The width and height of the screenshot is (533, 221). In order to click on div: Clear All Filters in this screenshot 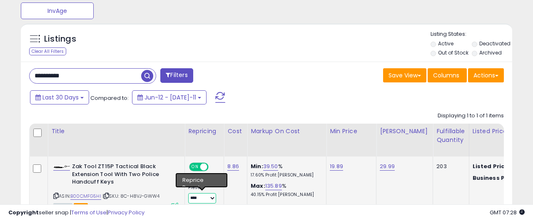, I will do `click(47, 51)`.